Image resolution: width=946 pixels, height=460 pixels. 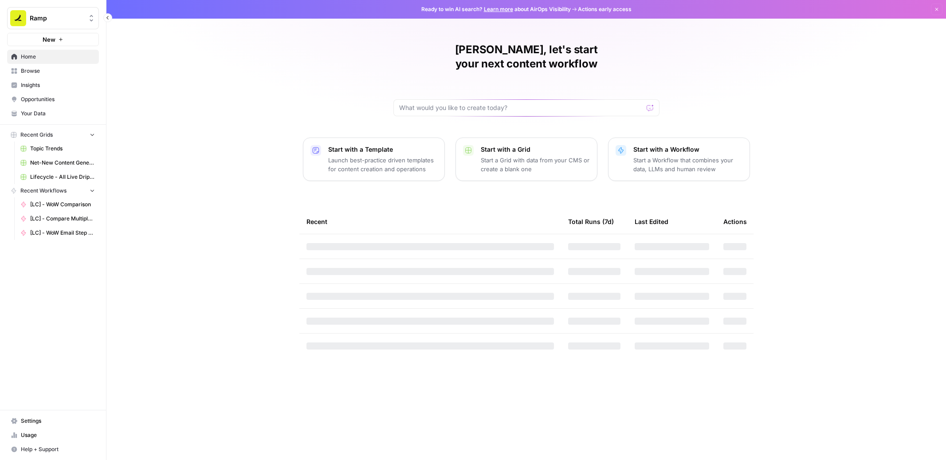 I want to click on a: Topic Trends, so click(x=58, y=149).